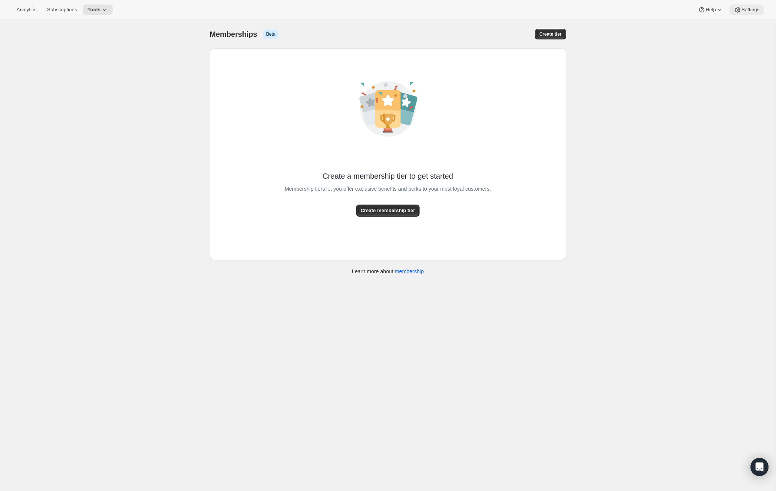 This screenshot has width=776, height=491. What do you see at coordinates (388, 211) in the screenshot?
I see `span: Create membership tier` at bounding box center [388, 211].